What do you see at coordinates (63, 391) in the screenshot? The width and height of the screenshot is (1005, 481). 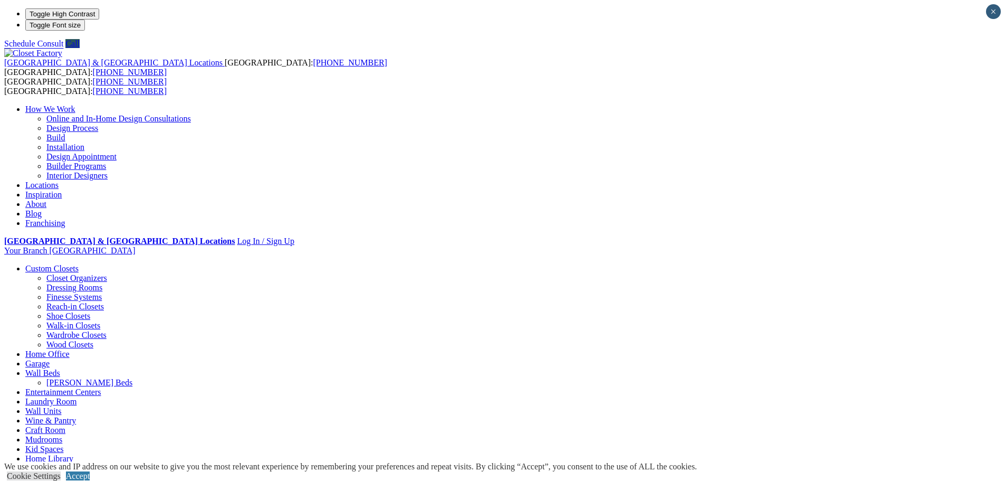 I see `a: Entertainment Centers` at bounding box center [63, 391].